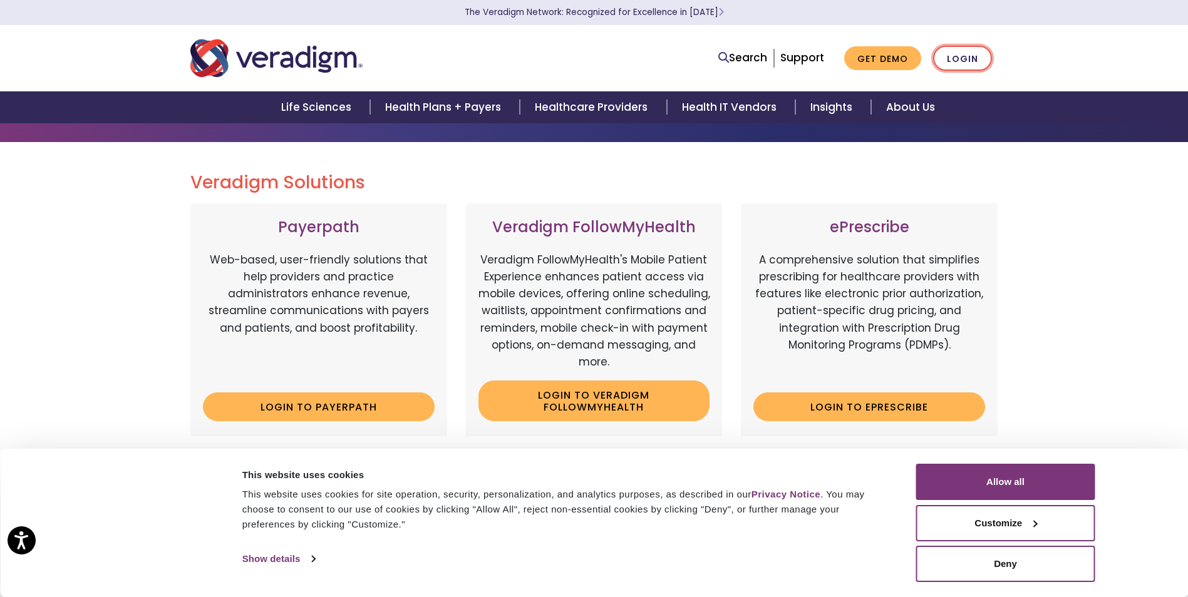 The width and height of the screenshot is (1188, 597). Describe the element at coordinates (319, 227) in the screenshot. I see `h3: Payerpath` at that location.